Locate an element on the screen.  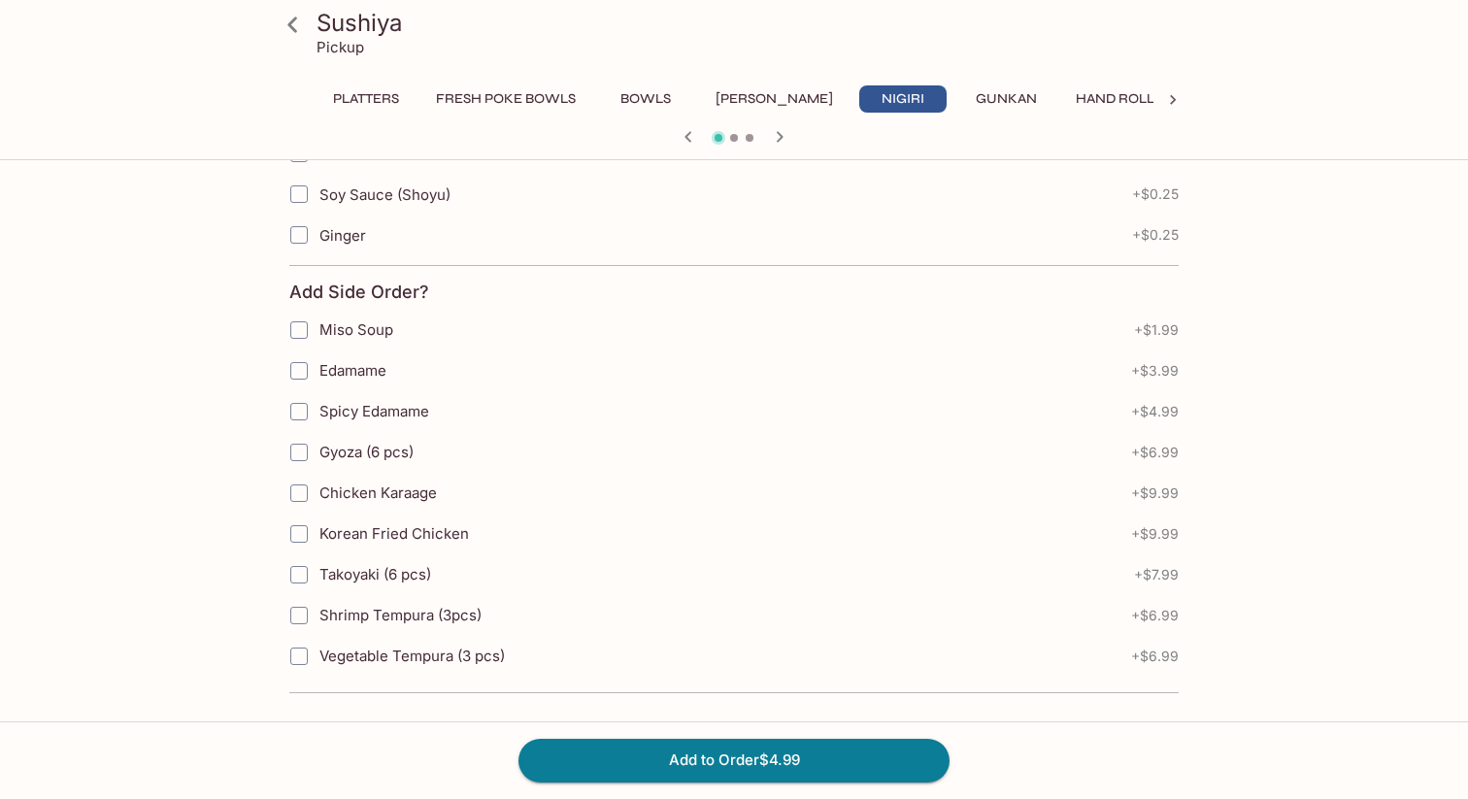
button: Add to Order$4.99 is located at coordinates (734, 760).